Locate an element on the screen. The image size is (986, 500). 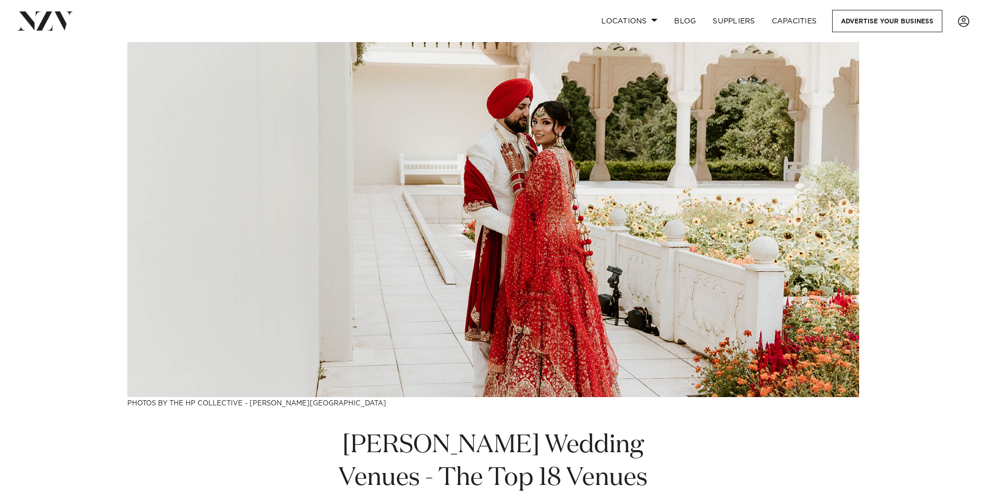
img: Hamilton Wedding Venues - The Top 18 Venues is located at coordinates (493, 219).